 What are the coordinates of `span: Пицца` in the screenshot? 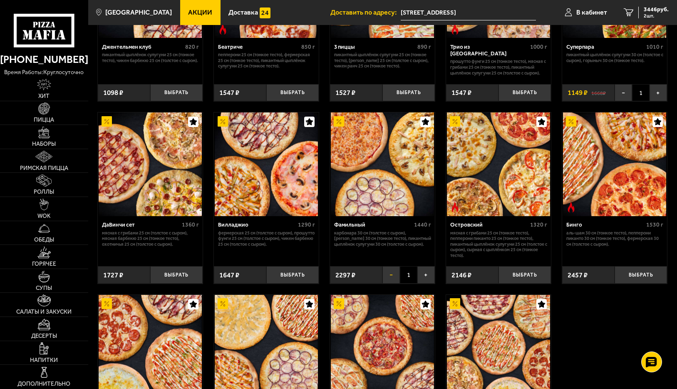 It's located at (44, 120).